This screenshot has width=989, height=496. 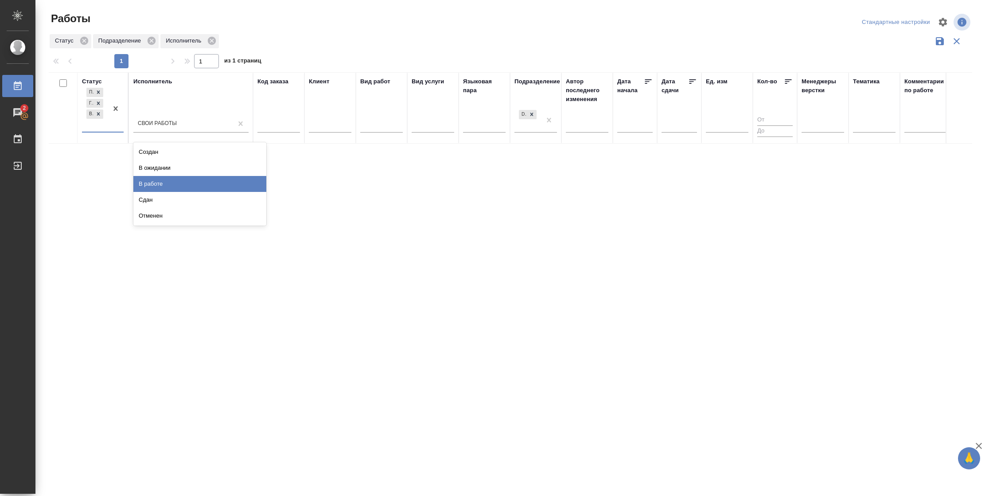 What do you see at coordinates (200, 152) in the screenshot?
I see `div: Создан` at bounding box center [200, 152].